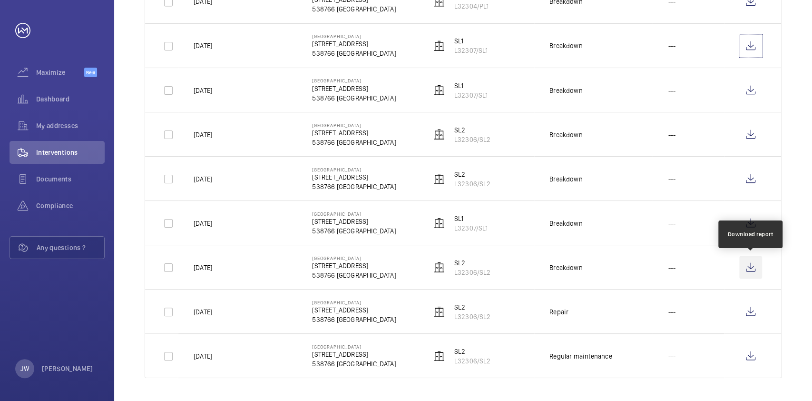  I want to click on p: L32304/PL1, so click(472, 6).